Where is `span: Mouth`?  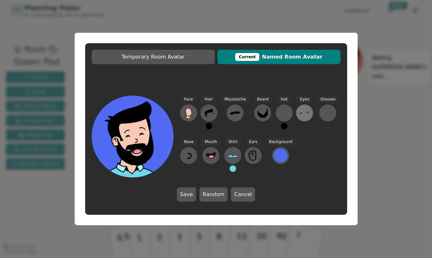
span: Mouth is located at coordinates (211, 142).